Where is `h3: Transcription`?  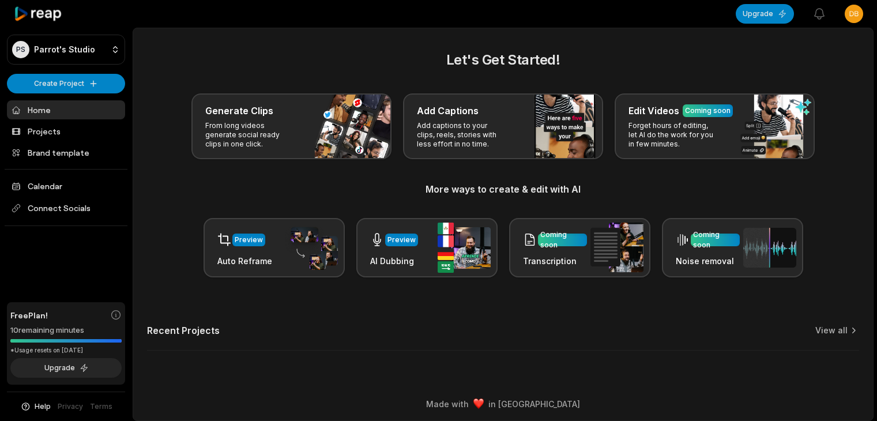
h3: Transcription is located at coordinates (555, 261).